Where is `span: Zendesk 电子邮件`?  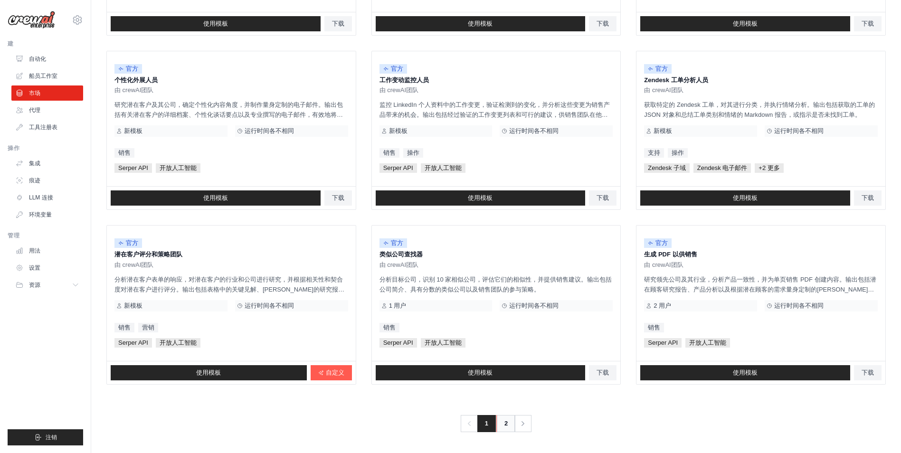
span: Zendesk 电子邮件 is located at coordinates (722, 168).